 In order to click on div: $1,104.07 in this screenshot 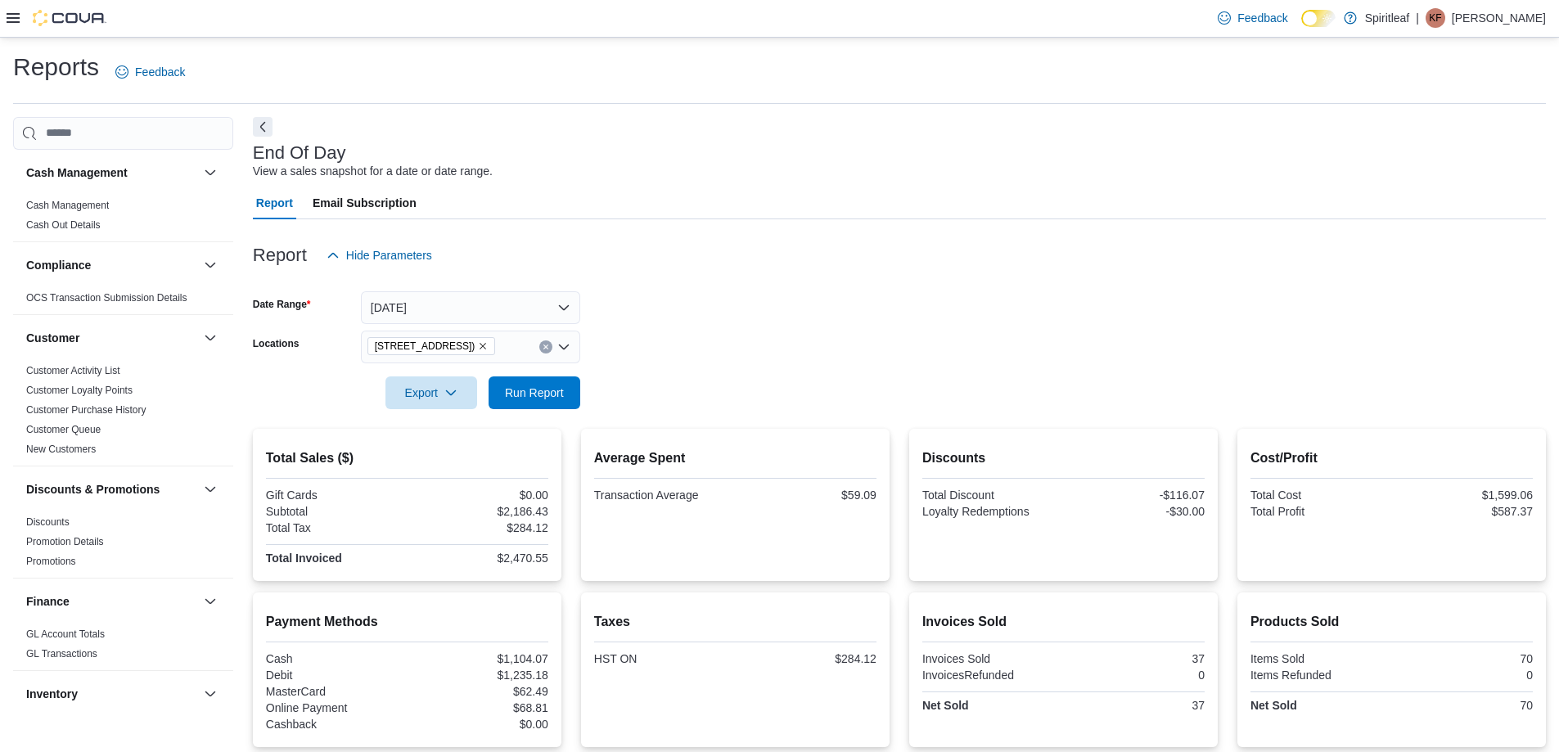, I will do `click(479, 659)`.